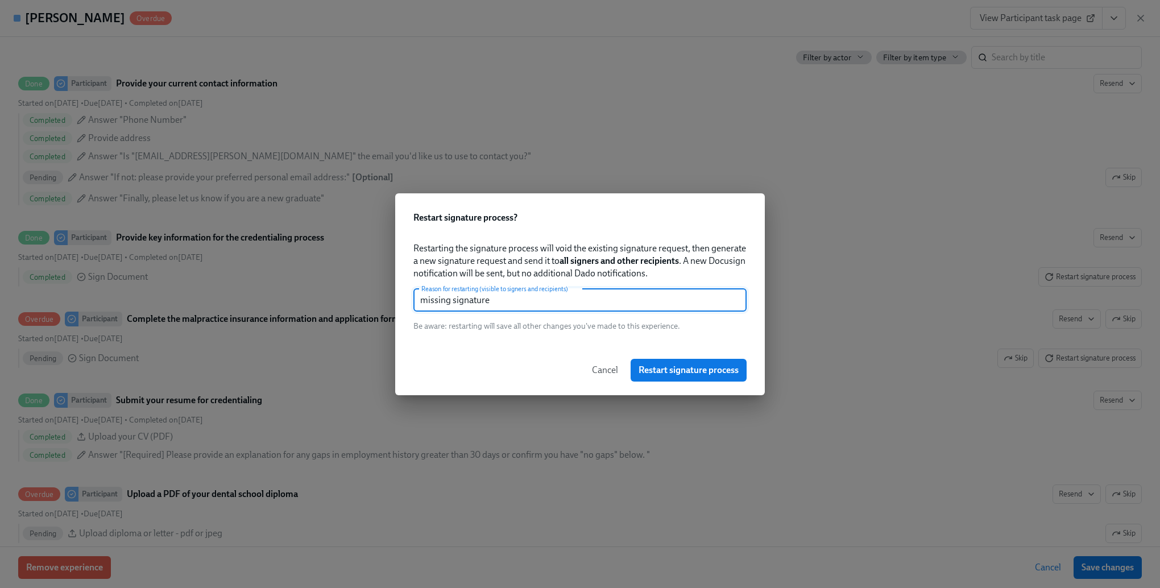  Describe the element at coordinates (547, 326) in the screenshot. I see `span: Be aware : restarting will save all other changes you've made to this experience .` at that location.